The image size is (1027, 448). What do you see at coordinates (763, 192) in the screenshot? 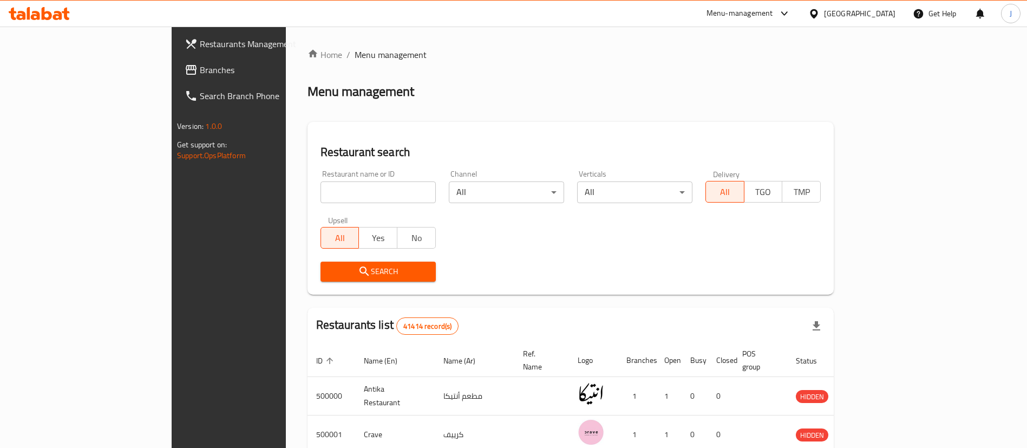
I see `button: TGO` at bounding box center [763, 192].